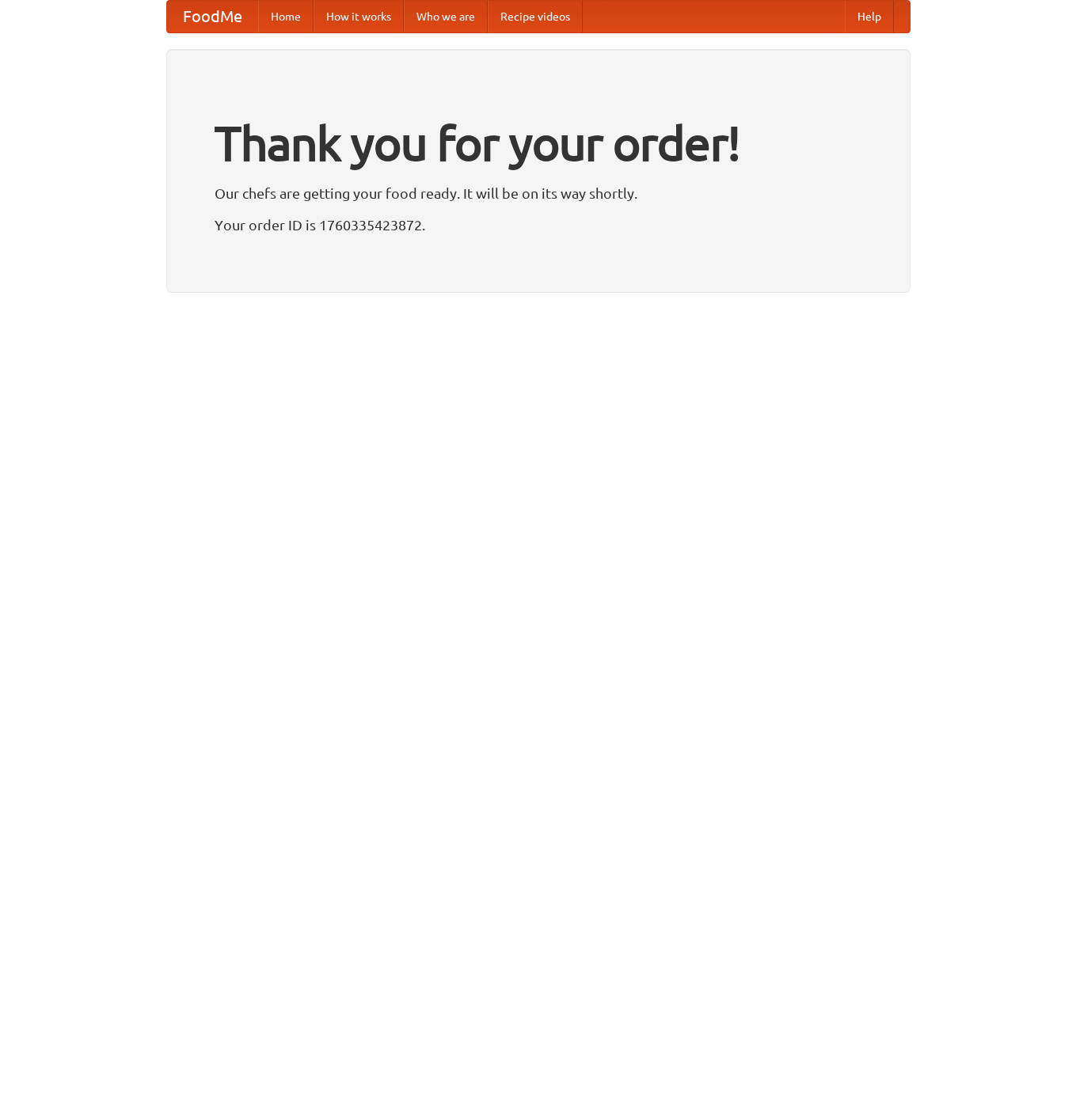  What do you see at coordinates (869, 17) in the screenshot?
I see `a: Help` at bounding box center [869, 17].